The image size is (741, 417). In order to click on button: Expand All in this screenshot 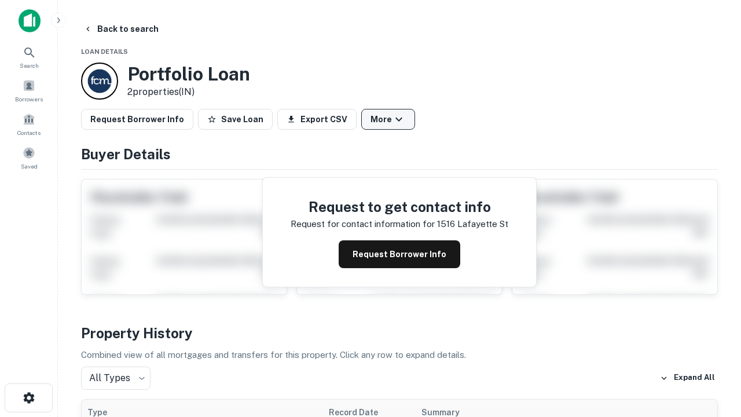, I will do `click(688, 378)`.